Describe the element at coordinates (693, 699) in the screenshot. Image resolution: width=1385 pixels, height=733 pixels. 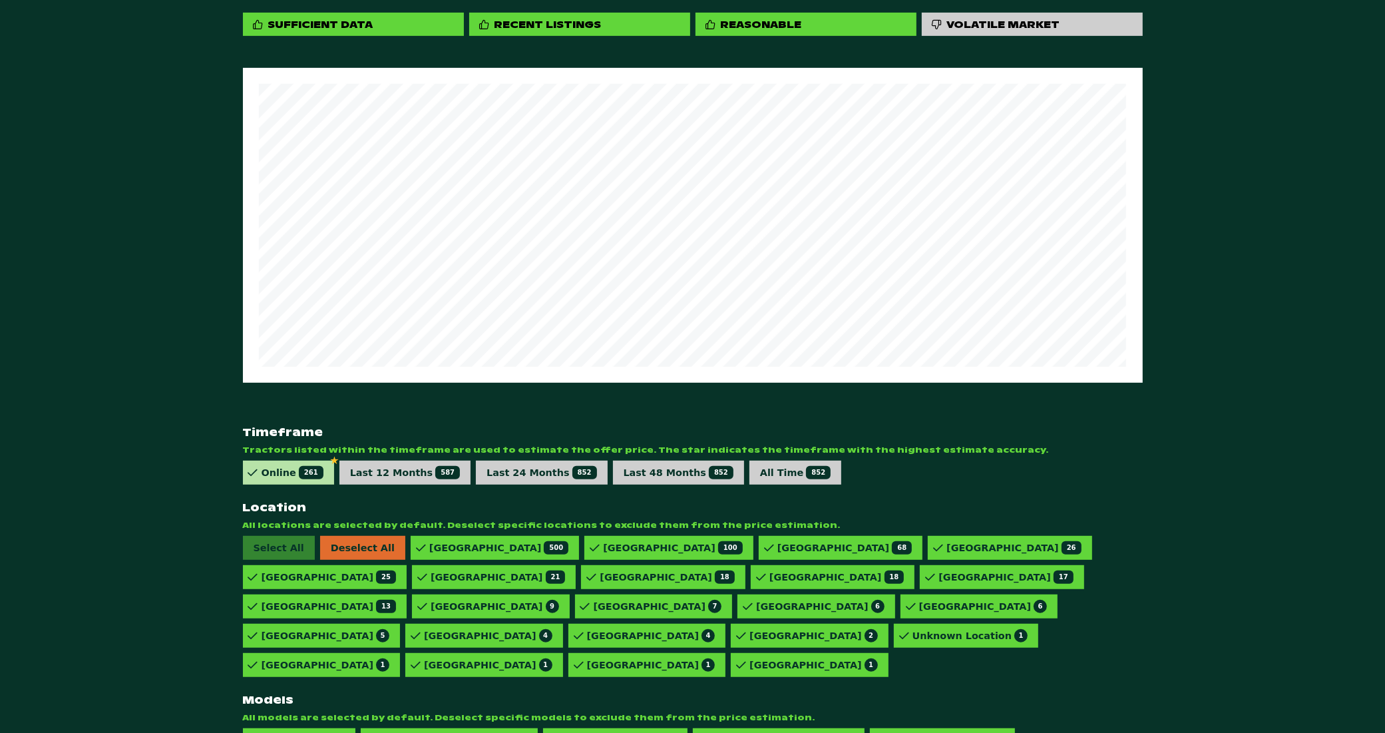
I see `strong: Models` at that location.